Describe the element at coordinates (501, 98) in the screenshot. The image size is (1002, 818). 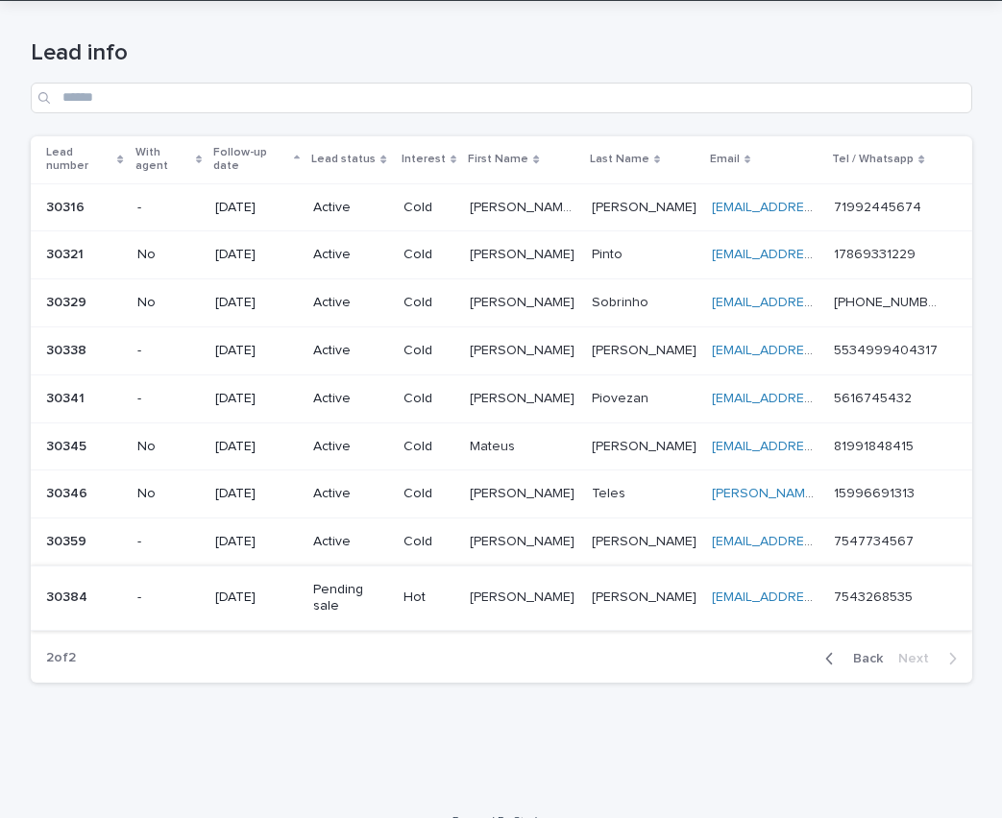
I see `input: Search` at that location.